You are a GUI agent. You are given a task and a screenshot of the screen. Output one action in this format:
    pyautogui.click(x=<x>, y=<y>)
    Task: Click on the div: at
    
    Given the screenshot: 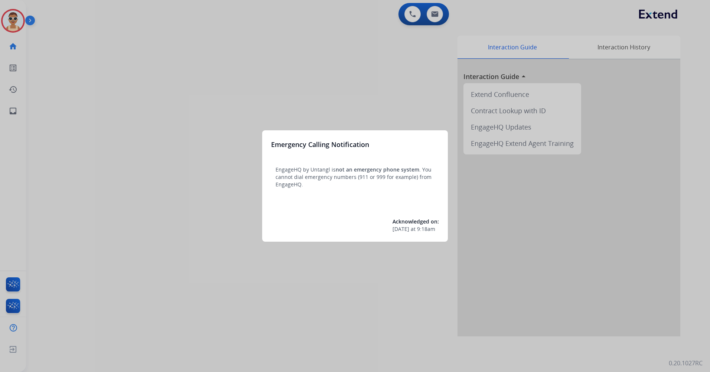 What is the action you would take?
    pyautogui.click(x=416, y=229)
    